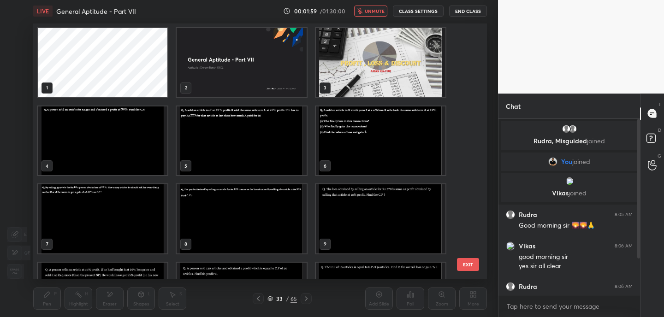 The image size is (664, 317). I want to click on p: Rudra, Misguided, so click(569, 141).